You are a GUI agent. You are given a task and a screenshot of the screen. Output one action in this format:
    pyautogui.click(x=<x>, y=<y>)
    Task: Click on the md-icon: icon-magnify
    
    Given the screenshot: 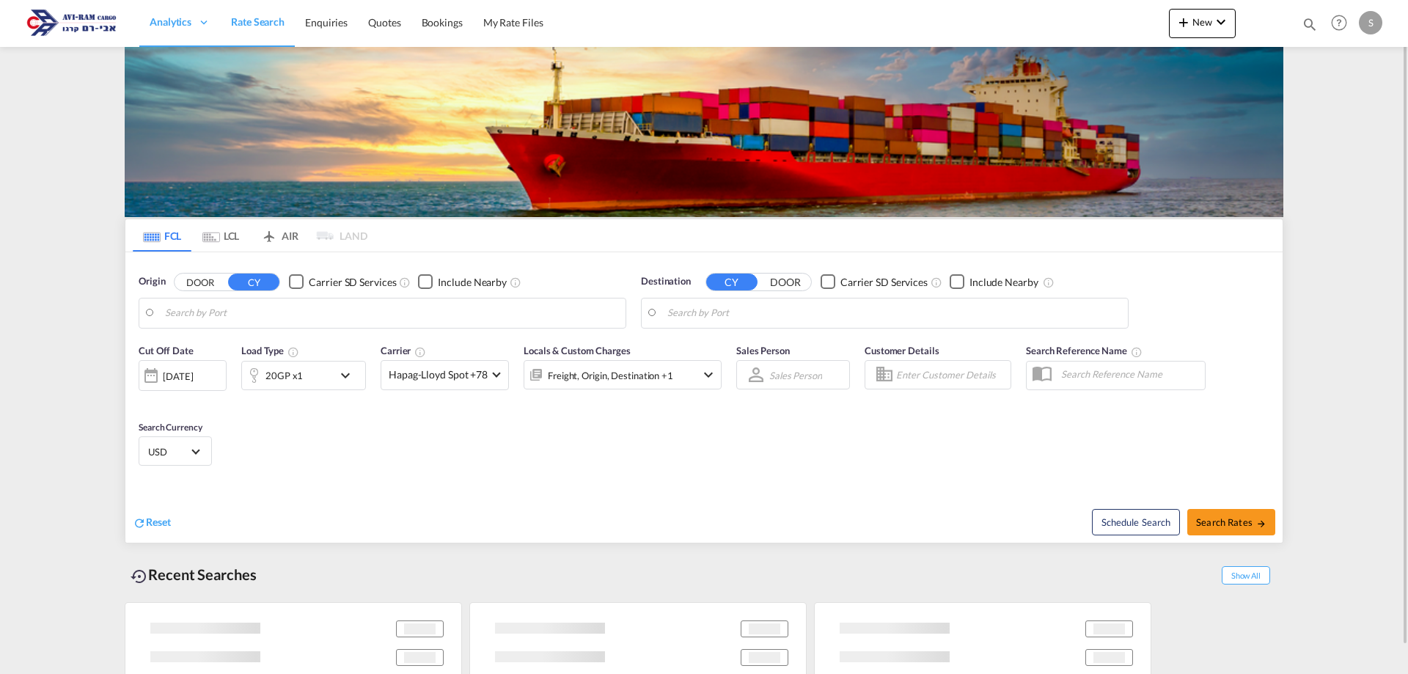 What is the action you would take?
    pyautogui.click(x=1309, y=24)
    